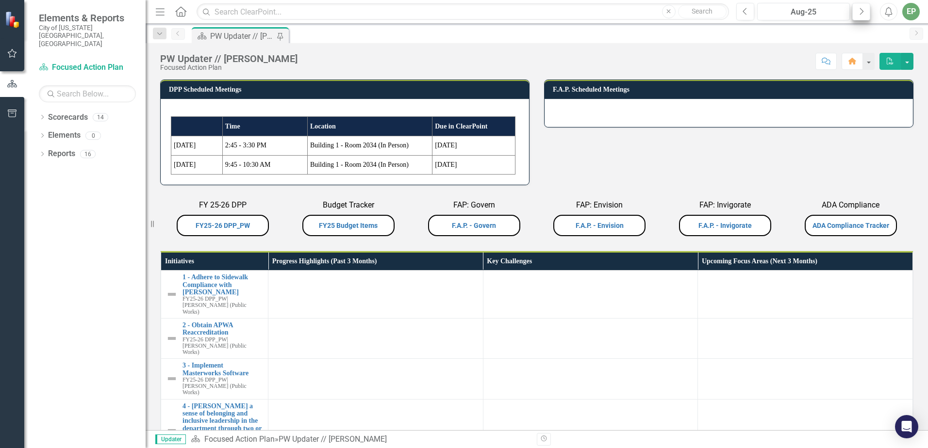  I want to click on input: Search Below..., so click(87, 94).